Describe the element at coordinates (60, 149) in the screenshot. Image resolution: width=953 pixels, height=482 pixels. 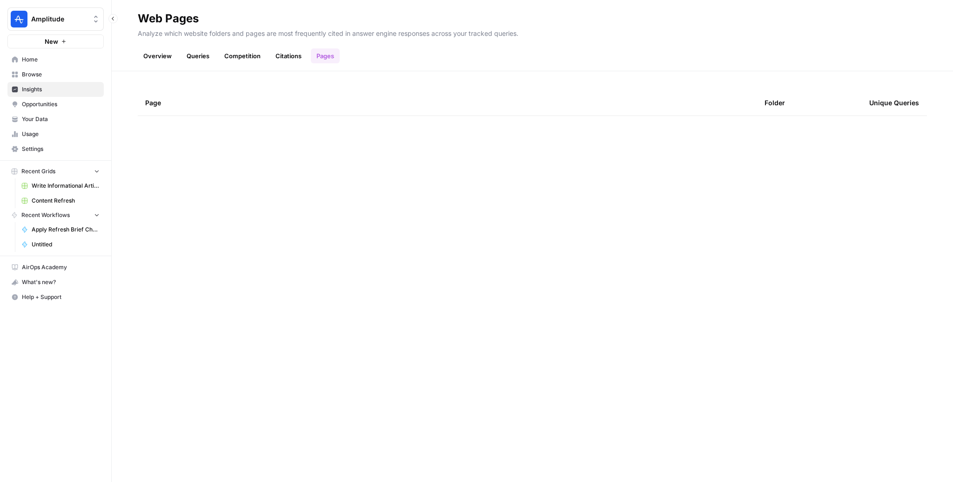
I see `span: Settings` at that location.